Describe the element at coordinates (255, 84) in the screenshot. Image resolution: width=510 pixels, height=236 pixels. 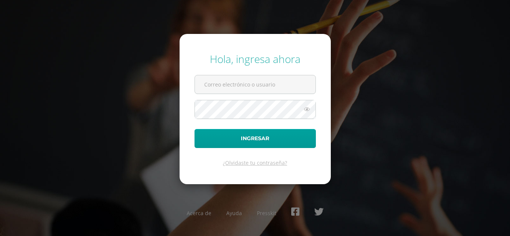
I see `input: Correo electrónico o usuario` at that location.